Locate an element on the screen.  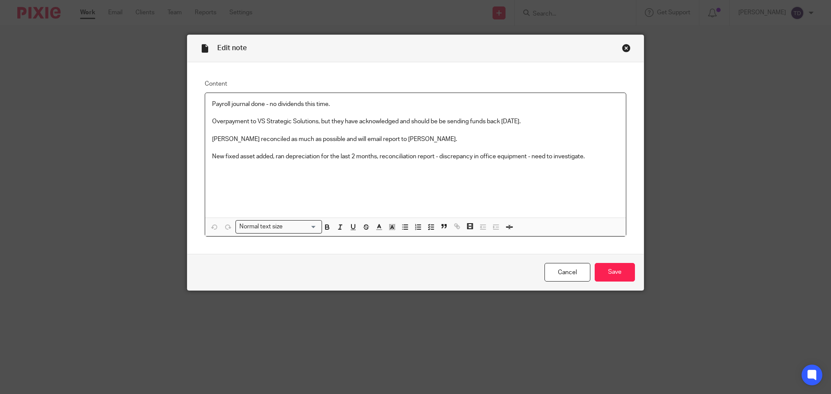
label: Content is located at coordinates (416, 84).